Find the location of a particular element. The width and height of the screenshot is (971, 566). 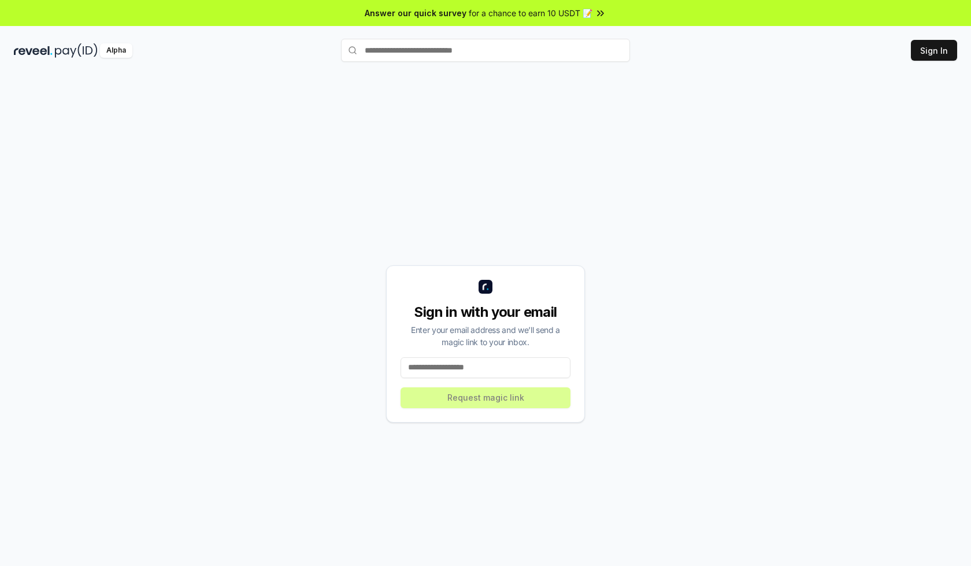

img: reveel_dark is located at coordinates (33, 50).